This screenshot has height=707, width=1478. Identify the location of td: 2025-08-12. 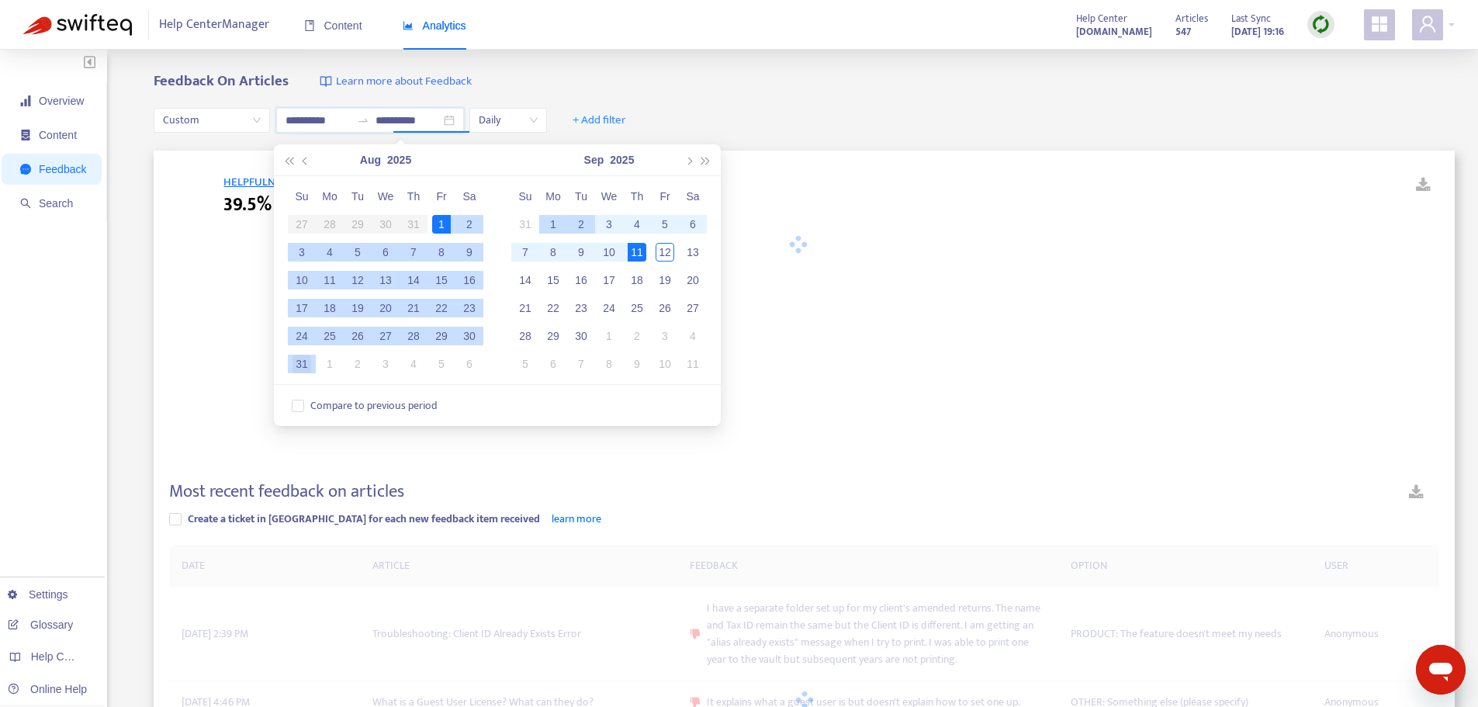
(358, 280).